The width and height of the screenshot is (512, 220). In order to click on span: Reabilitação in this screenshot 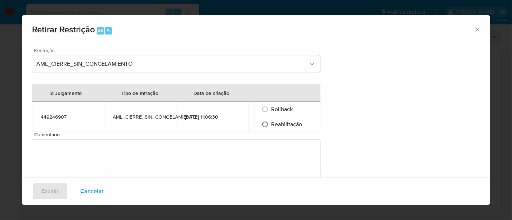, I will do `click(287, 124)`.